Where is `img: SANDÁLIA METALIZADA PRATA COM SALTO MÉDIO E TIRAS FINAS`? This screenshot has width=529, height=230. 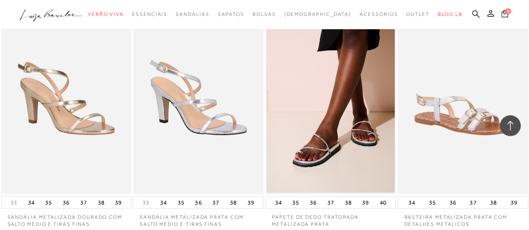
img: SANDÁLIA METALIZADA PRATA COM SALTO MÉDIO E TIRAS FINAS is located at coordinates (198, 97).